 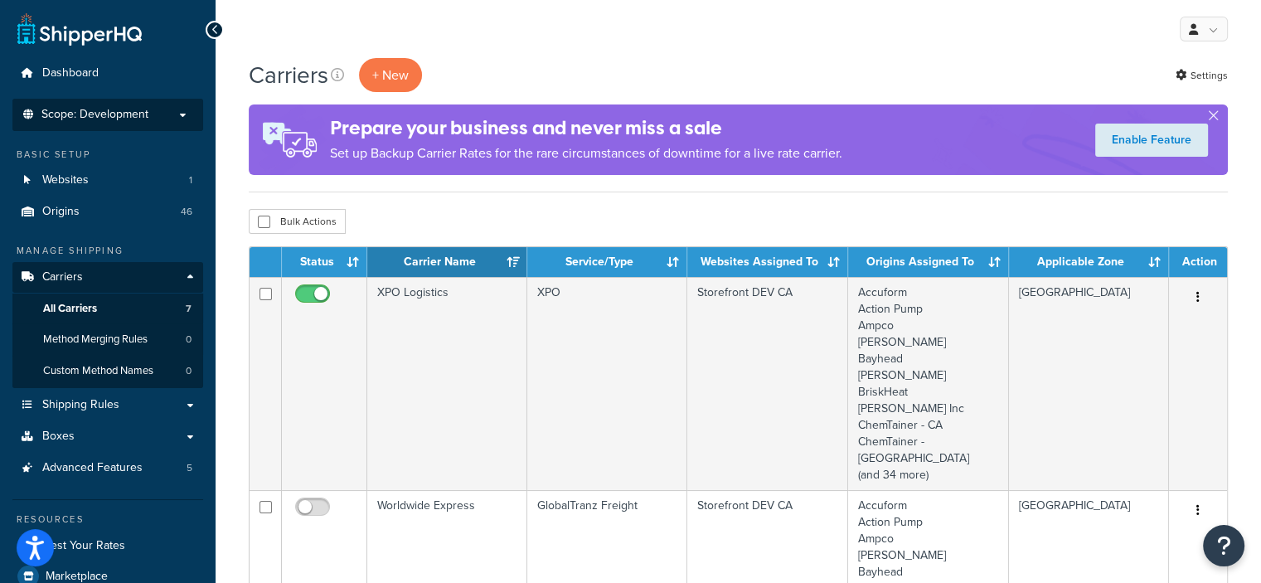 I want to click on li: Shipping Rules, so click(x=108, y=404).